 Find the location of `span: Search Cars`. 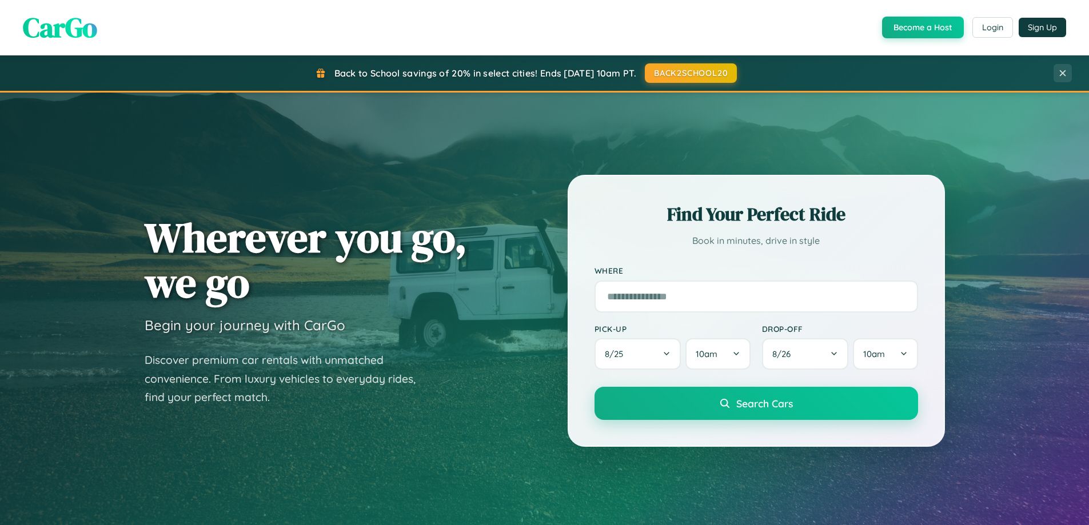

span: Search Cars is located at coordinates (764, 404).